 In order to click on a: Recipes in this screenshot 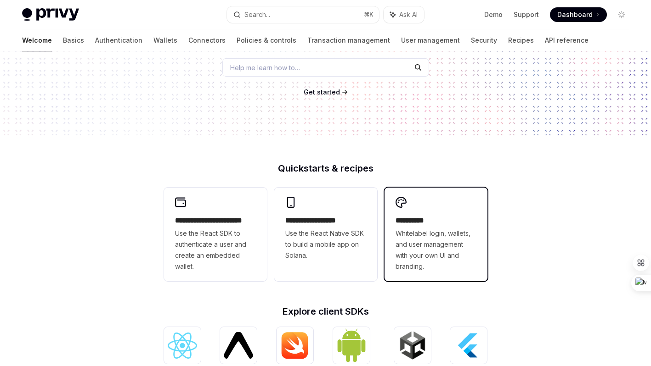, I will do `click(521, 40)`.